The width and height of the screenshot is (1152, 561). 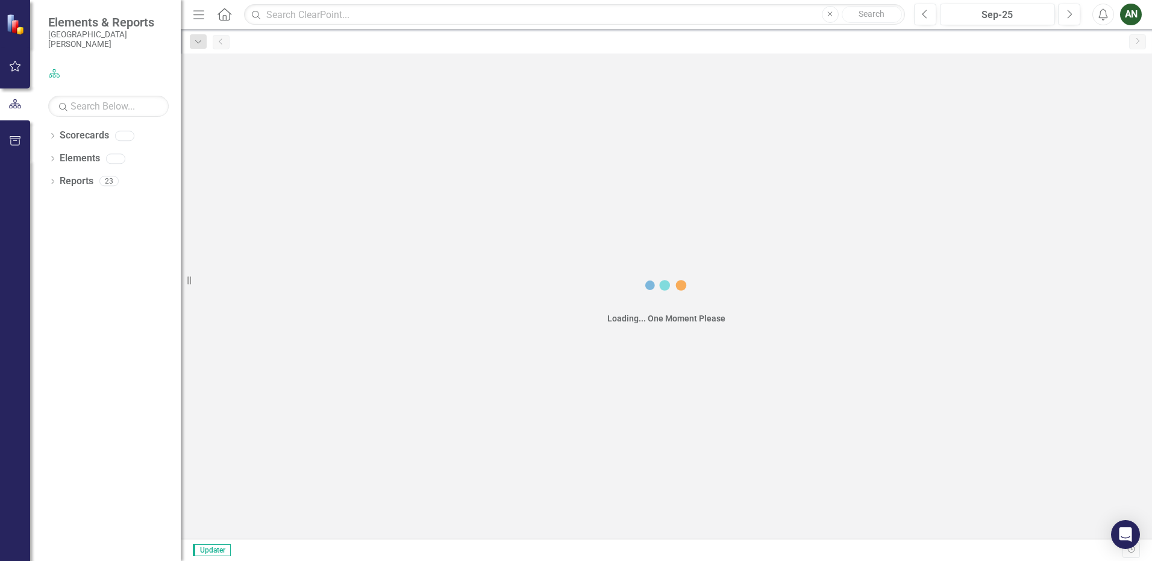 What do you see at coordinates (1130, 14) in the screenshot?
I see `button: AN` at bounding box center [1130, 14].